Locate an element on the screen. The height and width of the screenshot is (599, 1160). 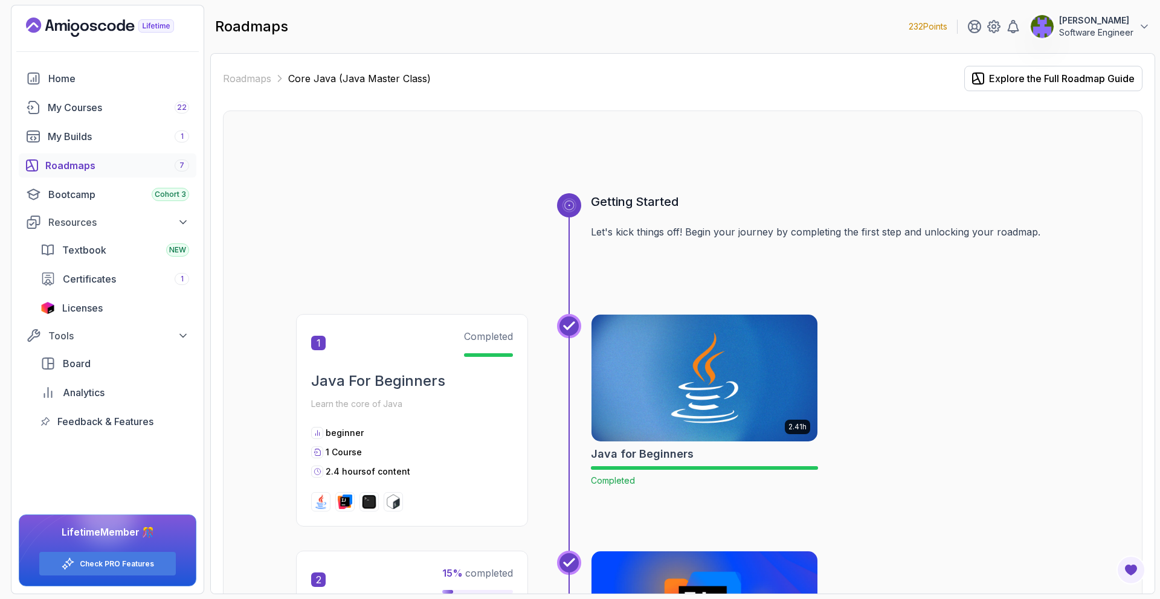
img: intellij logo is located at coordinates (345, 502).